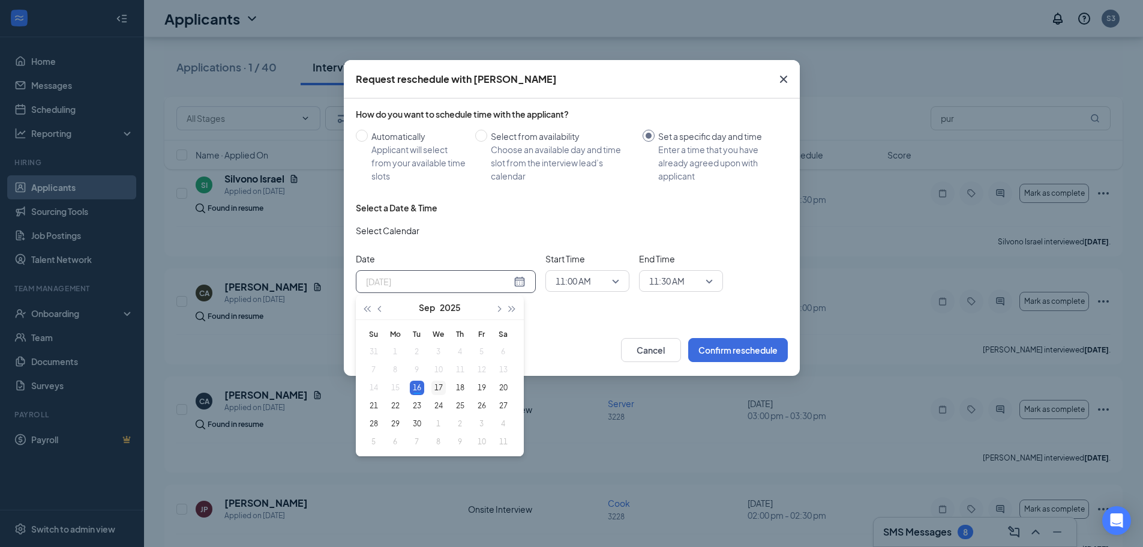 This screenshot has height=547, width=1143. What do you see at coordinates (460, 442) in the screenshot?
I see `td: 2025-10-09` at bounding box center [460, 442].